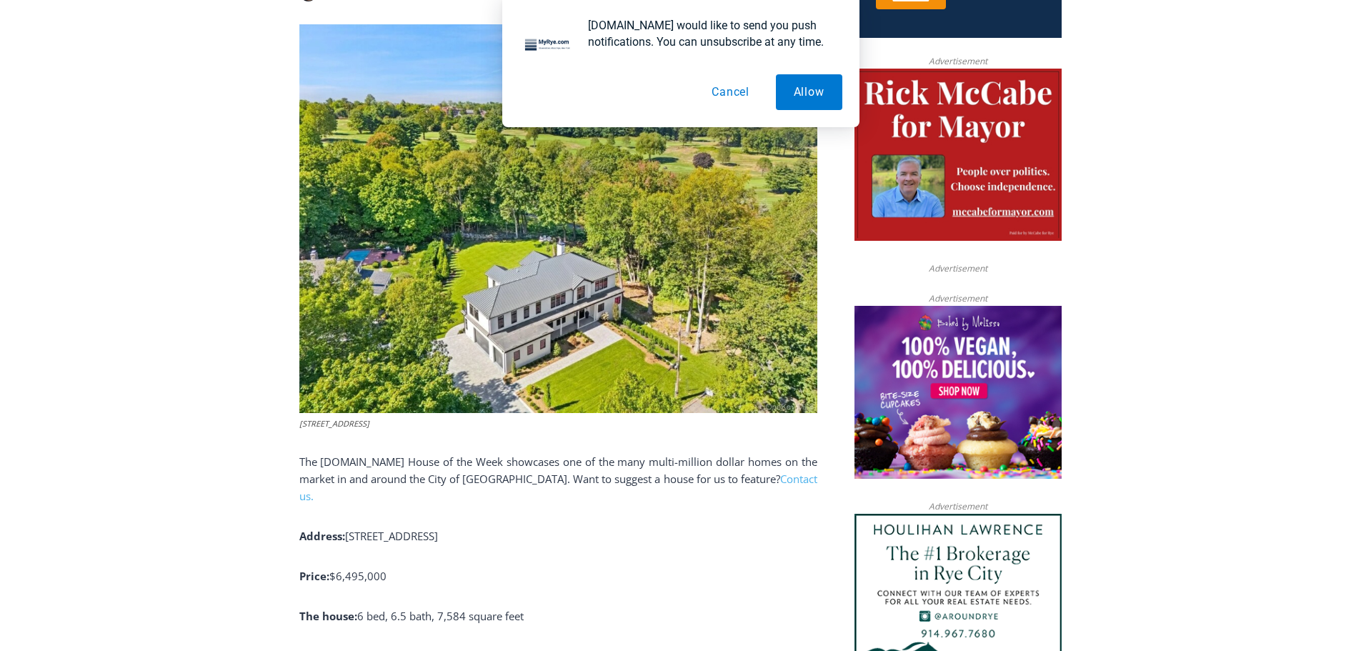 The width and height of the screenshot is (1361, 651). What do you see at coordinates (358, 576) in the screenshot?
I see `span: $6,495,000` at bounding box center [358, 576].